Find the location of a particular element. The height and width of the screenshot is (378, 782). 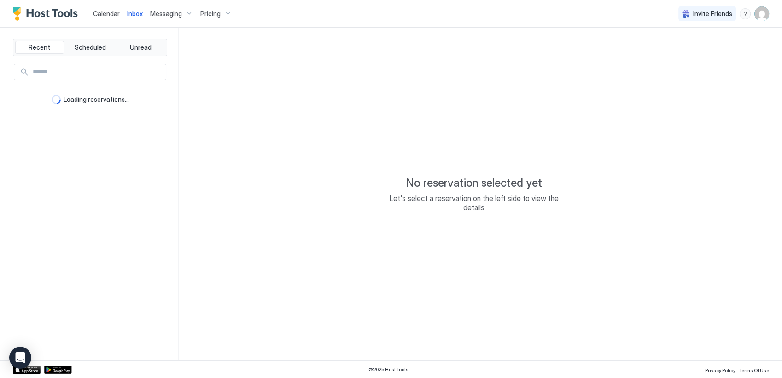

span: Let's select a reservation on the left side to view the details is located at coordinates (474, 203).